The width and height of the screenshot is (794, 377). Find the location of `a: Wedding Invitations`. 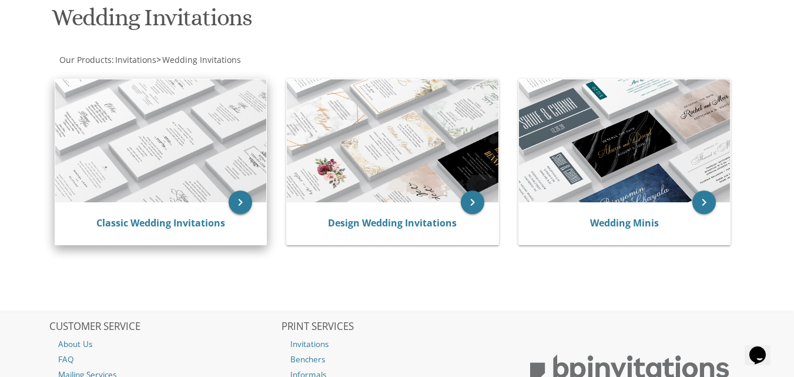

a: Wedding Invitations is located at coordinates (201, 59).